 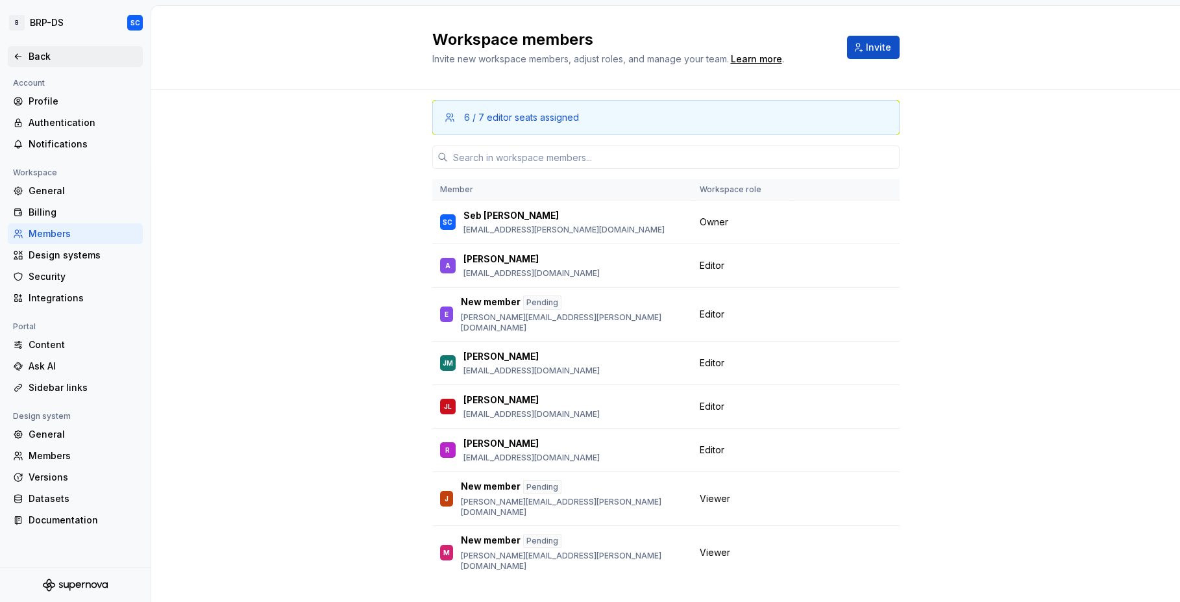 What do you see at coordinates (75, 477) in the screenshot?
I see `a: Versions` at bounding box center [75, 477].